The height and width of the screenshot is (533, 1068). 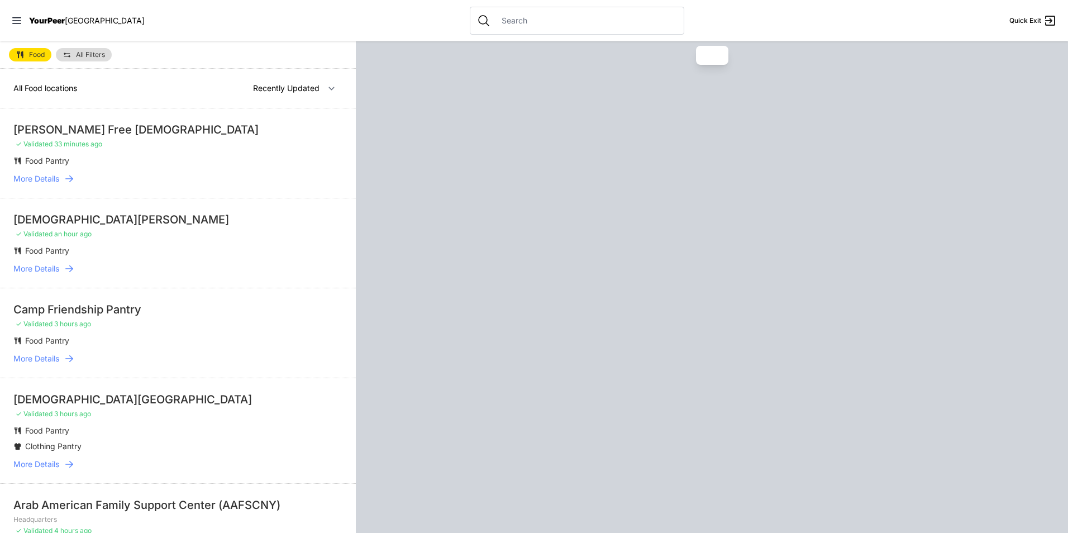 What do you see at coordinates (1033, 21) in the screenshot?
I see `a: Quick Exit` at bounding box center [1033, 21].